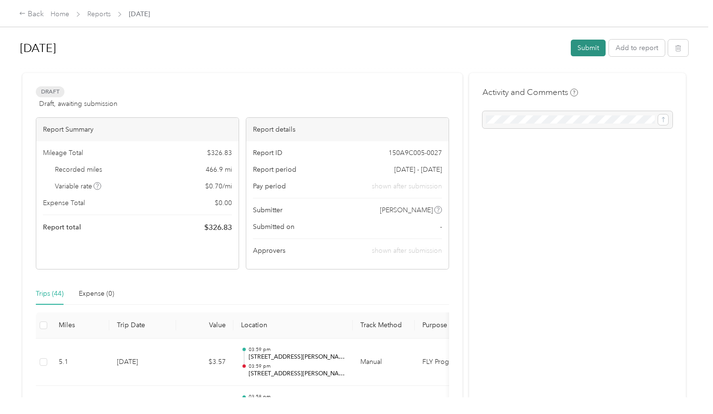 This screenshot has width=713, height=414. Describe the element at coordinates (99, 14) in the screenshot. I see `a: Reports` at that location.